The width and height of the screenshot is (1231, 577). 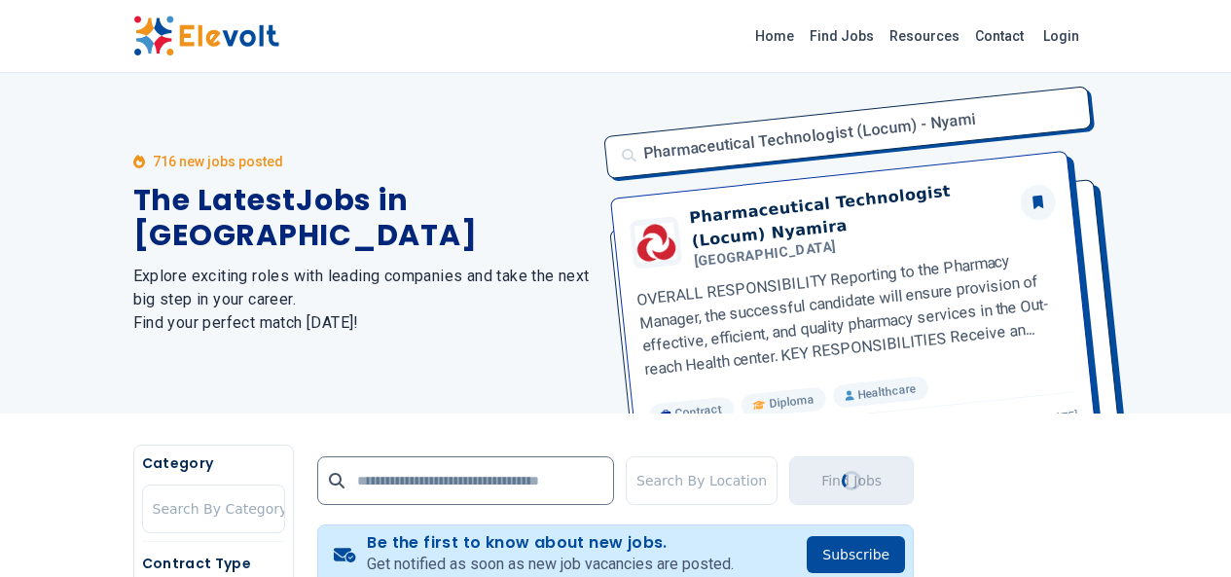 What do you see at coordinates (851, 481) in the screenshot?
I see `button: Find JobsLoading...` at bounding box center [851, 481].